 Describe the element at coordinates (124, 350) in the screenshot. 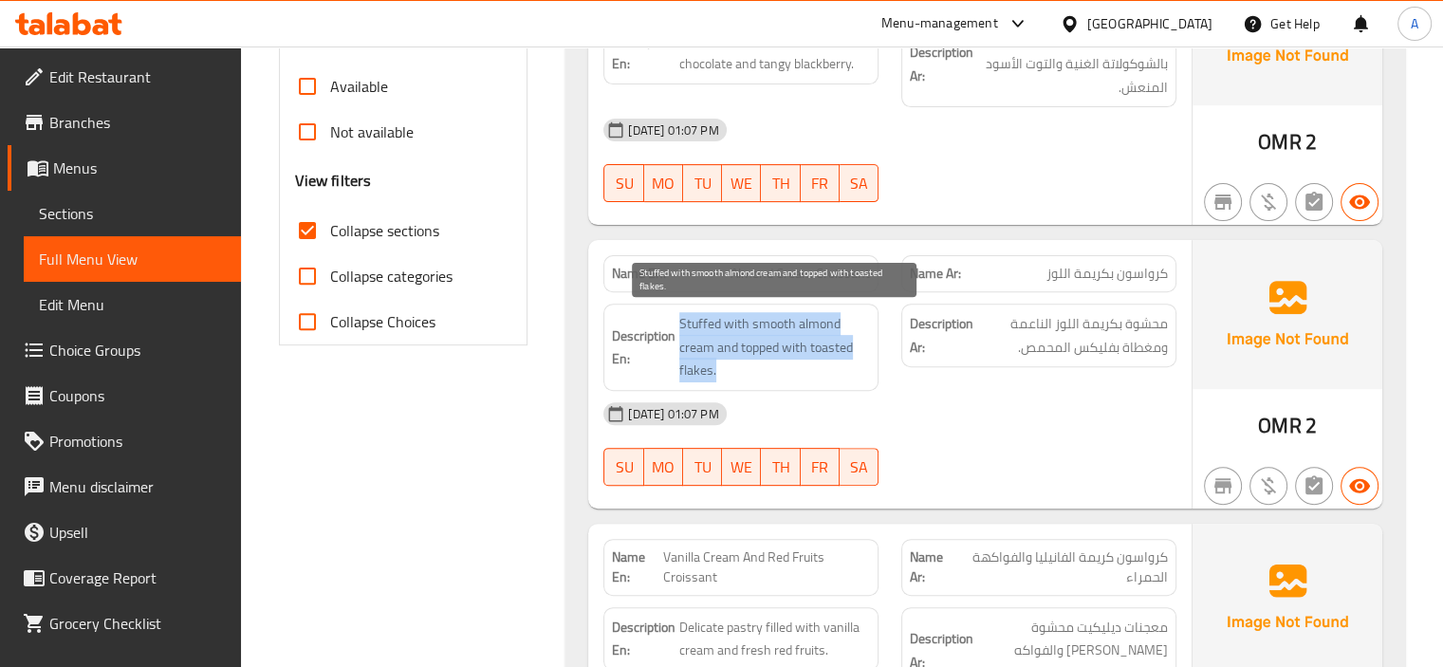

I see `a: Choice Groups` at that location.